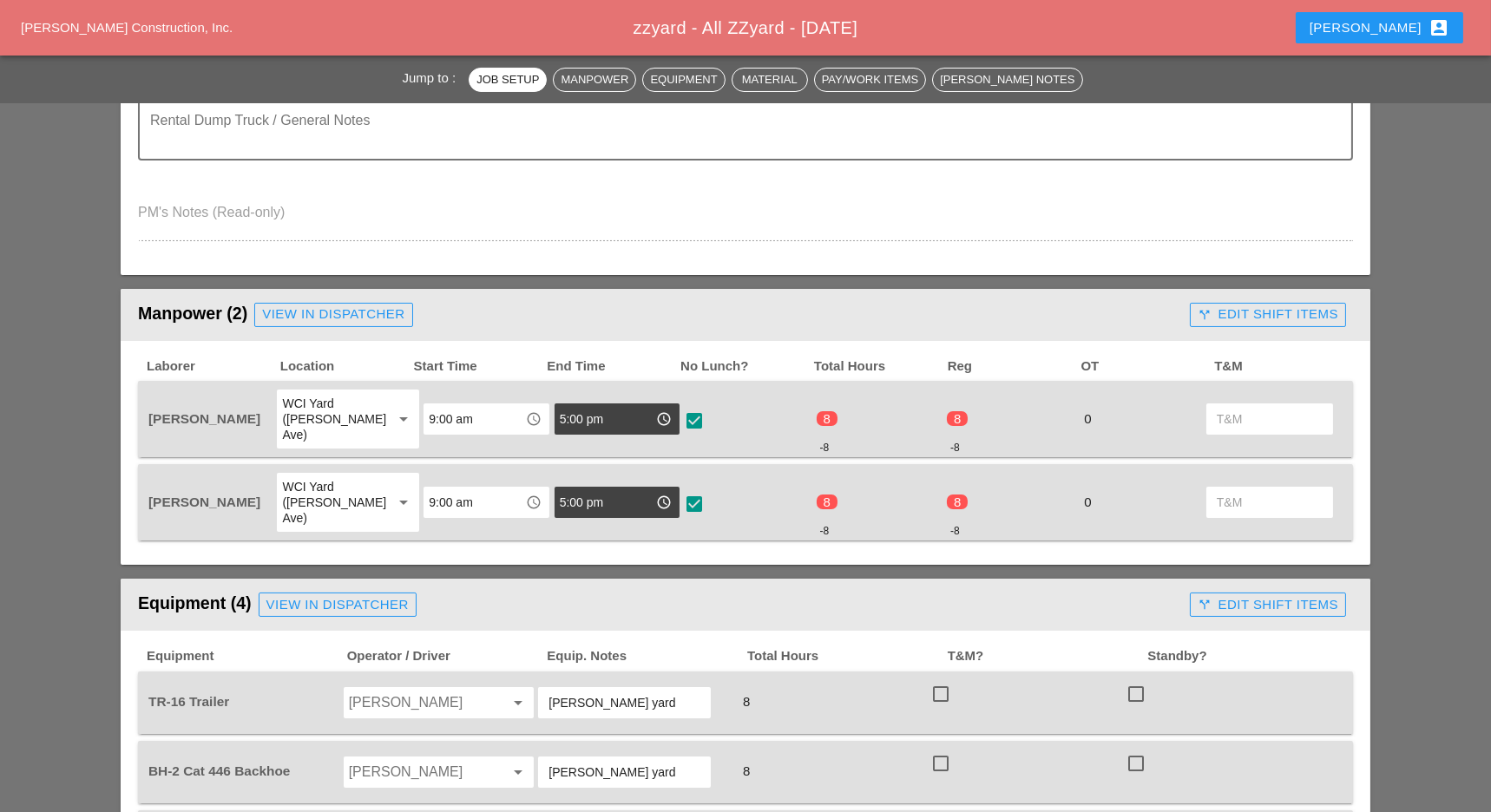  Describe the element at coordinates (660, 315) in the screenshot. I see `div: Manpower (2)` at that location.